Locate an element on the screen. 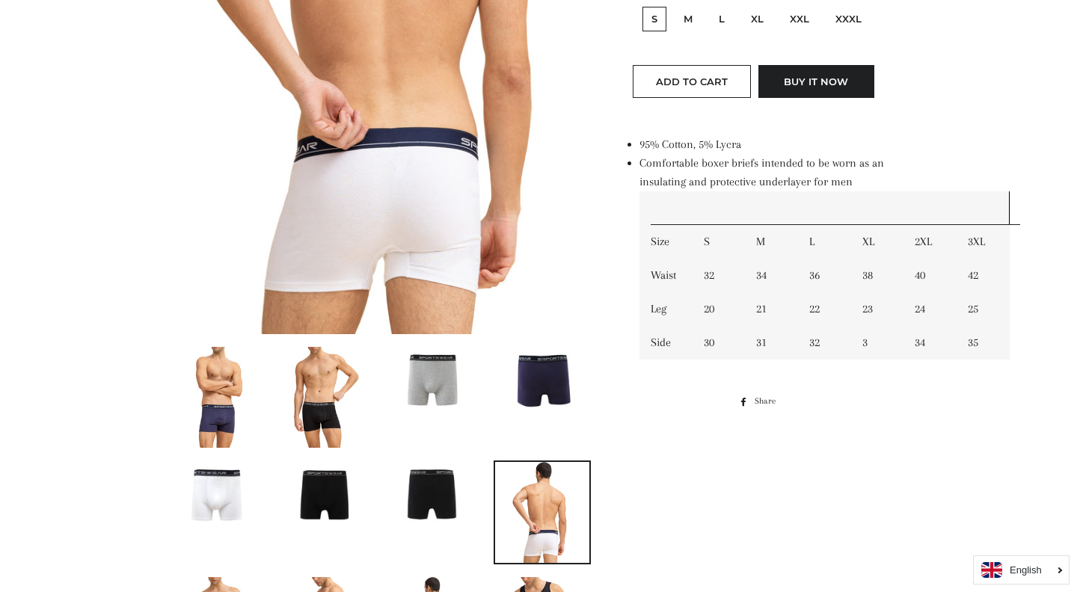 The width and height of the screenshot is (1077, 592). td: 24 is located at coordinates (930, 309).